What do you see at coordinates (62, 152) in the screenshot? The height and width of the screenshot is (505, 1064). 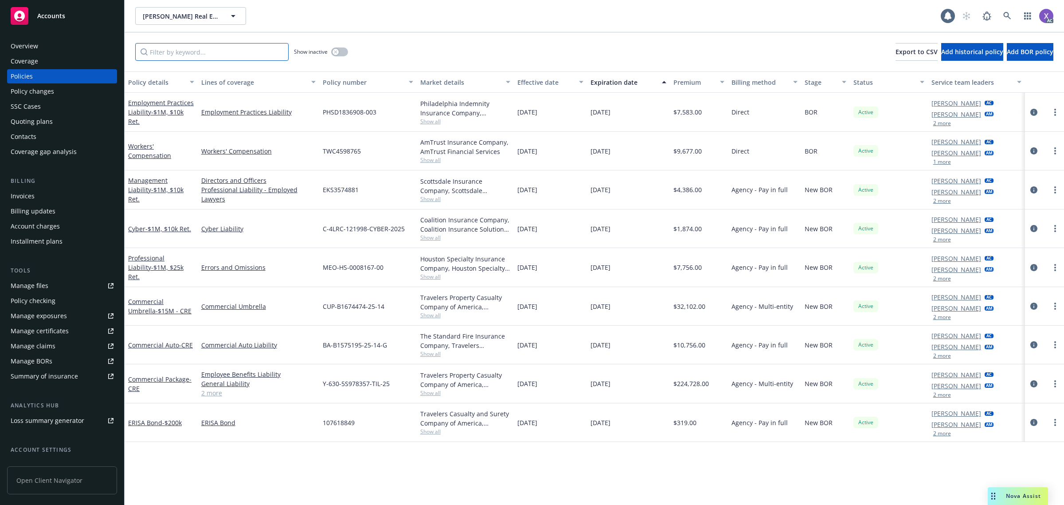 I see `a: Coverage gap analysis` at bounding box center [62, 152].